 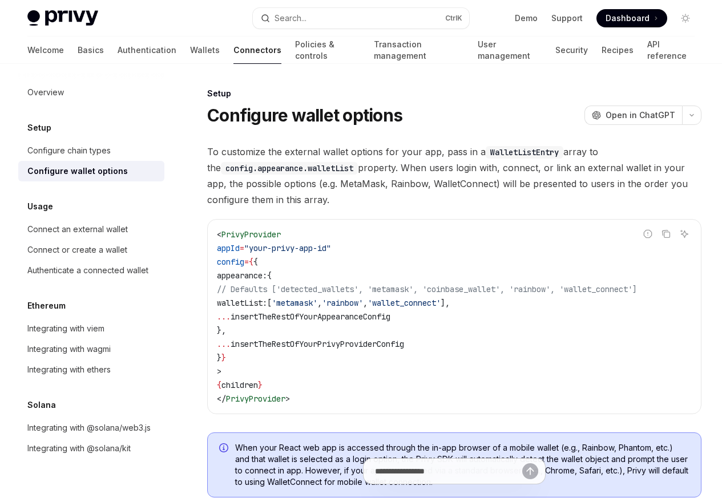 I want to click on a: Support, so click(x=567, y=18).